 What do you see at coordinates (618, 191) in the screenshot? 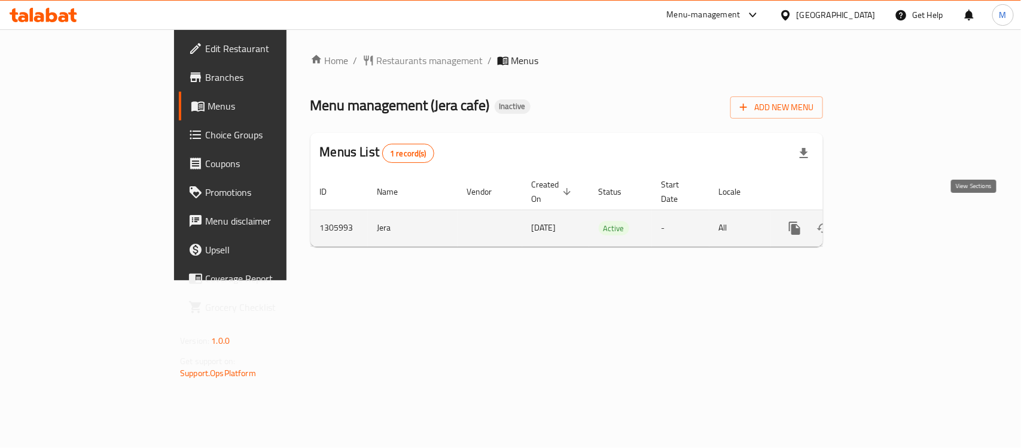
I see `span: Status` at bounding box center [618, 191].